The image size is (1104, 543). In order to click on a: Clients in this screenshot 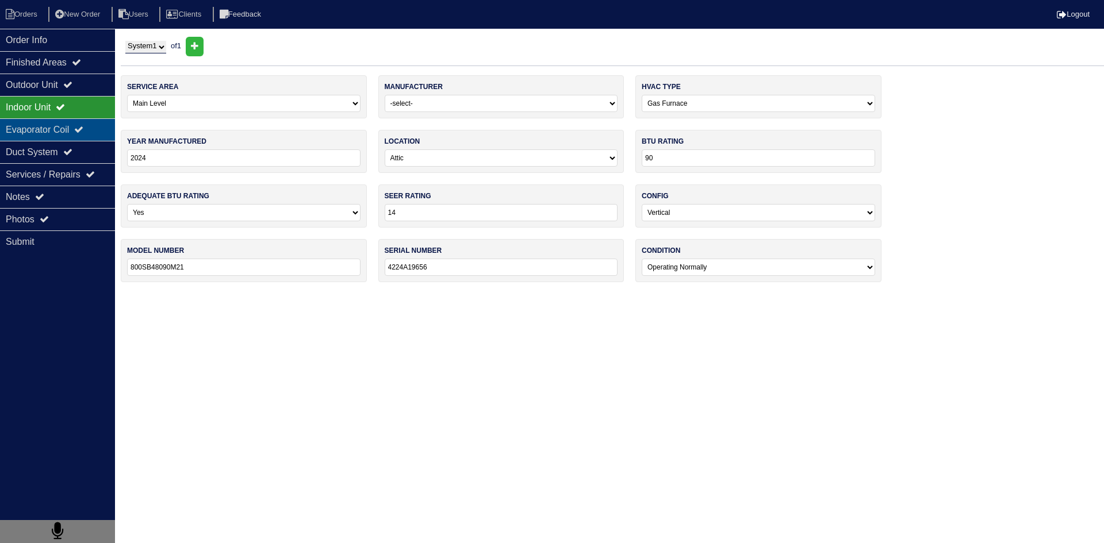, I will do `click(185, 14)`.